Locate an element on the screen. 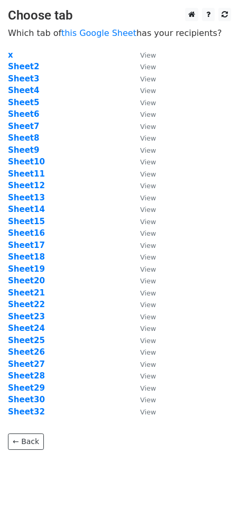  a: Sheet13 is located at coordinates (26, 198).